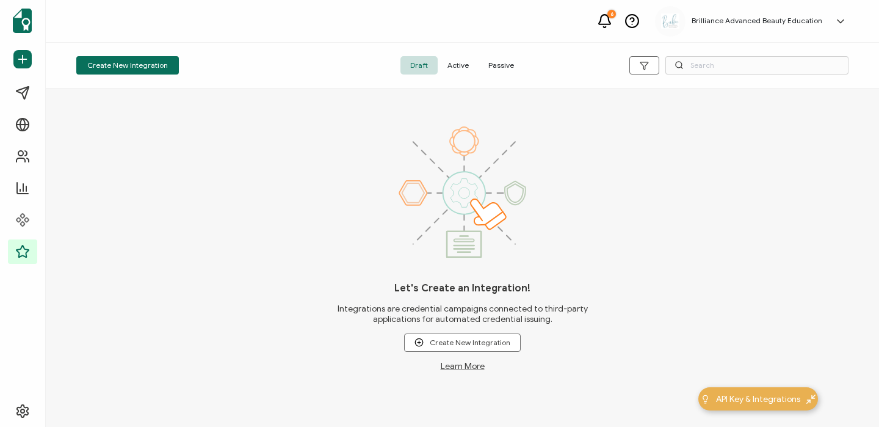  I want to click on h5: Brilliance Advanced Beauty Education, so click(757, 21).